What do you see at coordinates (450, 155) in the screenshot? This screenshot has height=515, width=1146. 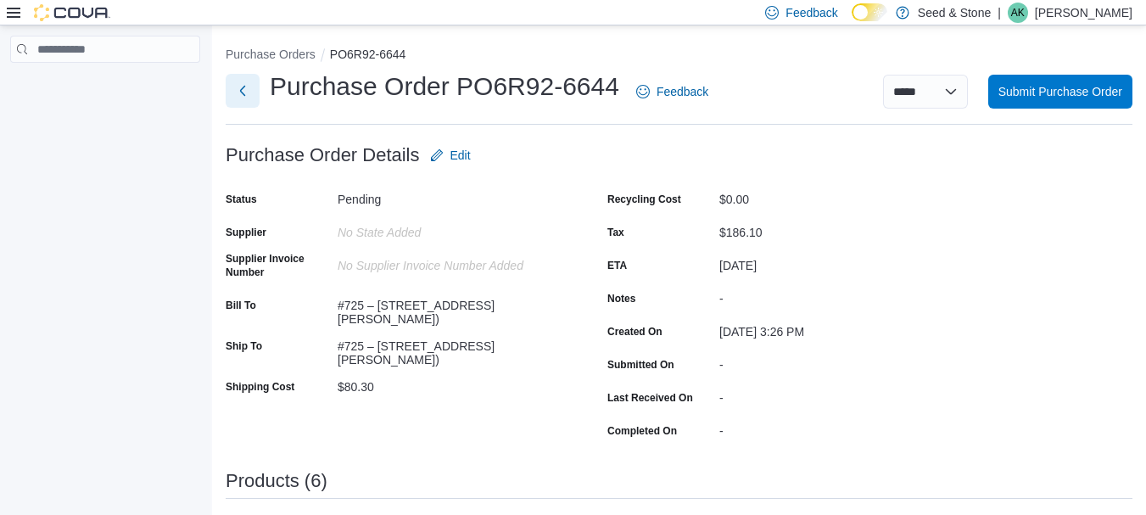 I see `button: Edit` at bounding box center [450, 155].